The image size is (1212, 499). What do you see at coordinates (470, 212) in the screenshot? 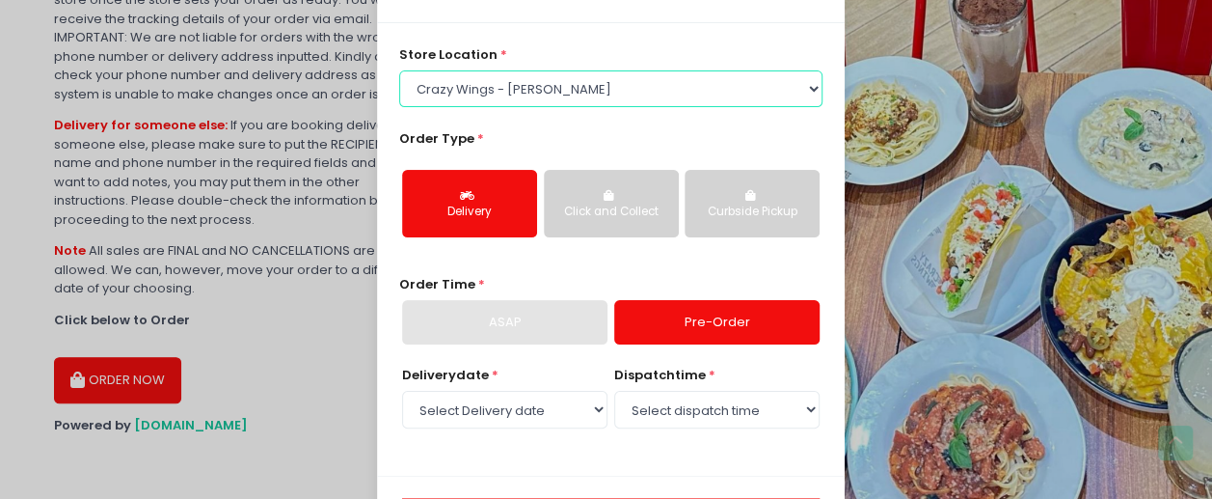
I see `div: Delivery` at bounding box center [470, 212].